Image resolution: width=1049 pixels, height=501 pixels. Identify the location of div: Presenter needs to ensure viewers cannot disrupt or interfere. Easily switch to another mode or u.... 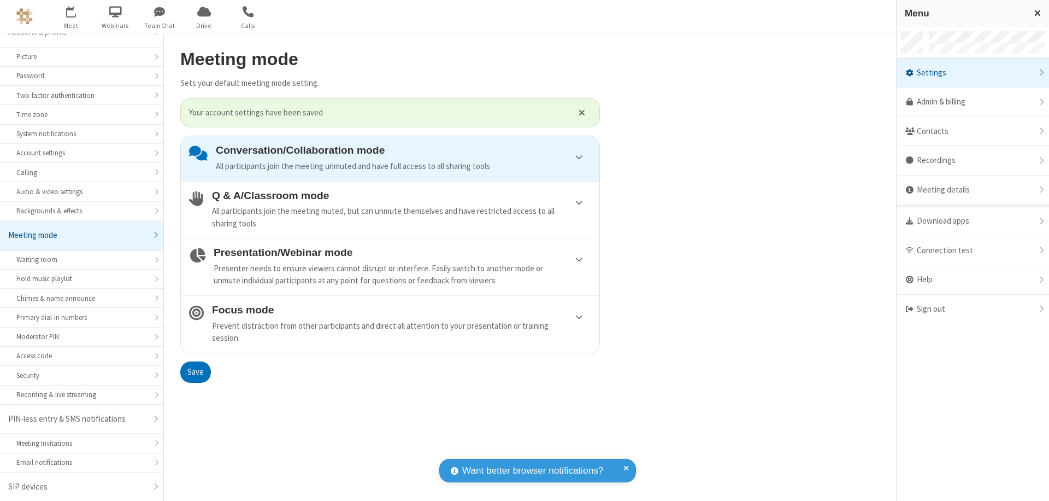
(402, 274).